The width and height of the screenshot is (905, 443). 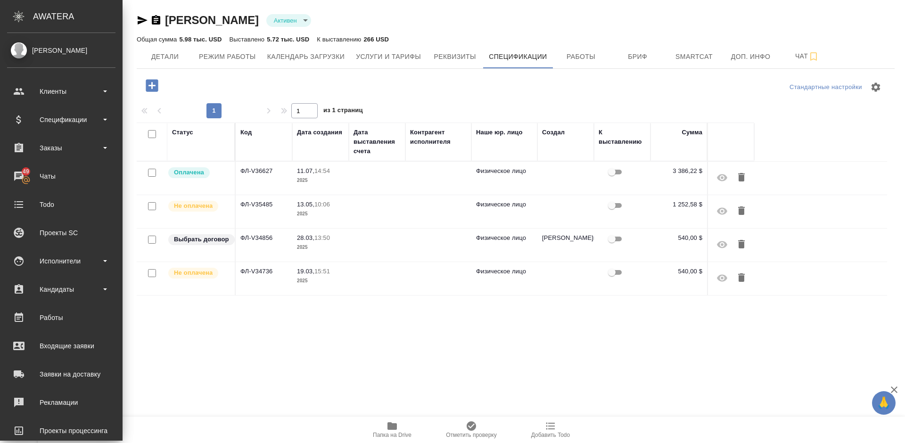 What do you see at coordinates (264, 212) in the screenshot?
I see `td: ФЛ-V35485` at bounding box center [264, 212].